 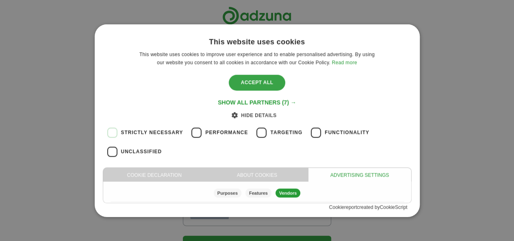 What do you see at coordinates (347, 132) in the screenshot?
I see `span: Functionality` at bounding box center [347, 132].